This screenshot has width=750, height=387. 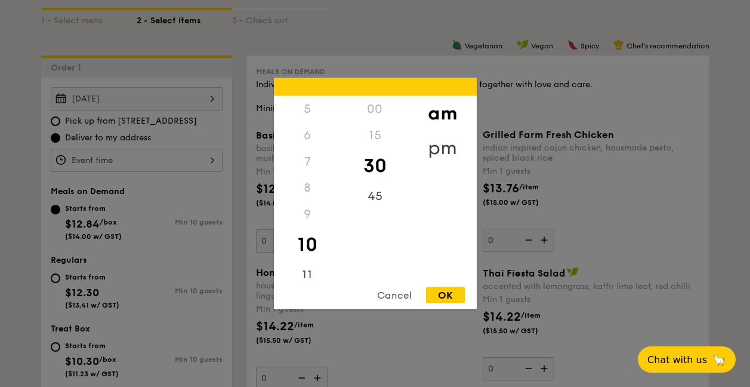 I want to click on div: 9, so click(x=307, y=214).